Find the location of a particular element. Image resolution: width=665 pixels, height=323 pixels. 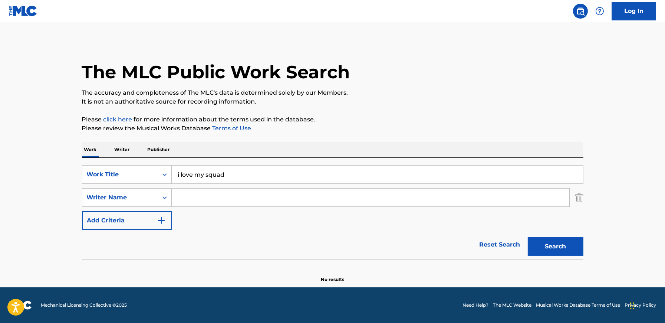

p: Publisher is located at coordinates (159, 149).